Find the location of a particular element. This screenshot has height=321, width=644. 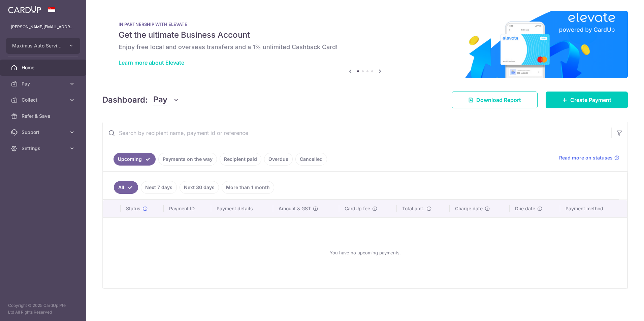

a: Payments on the way is located at coordinates (188, 159).